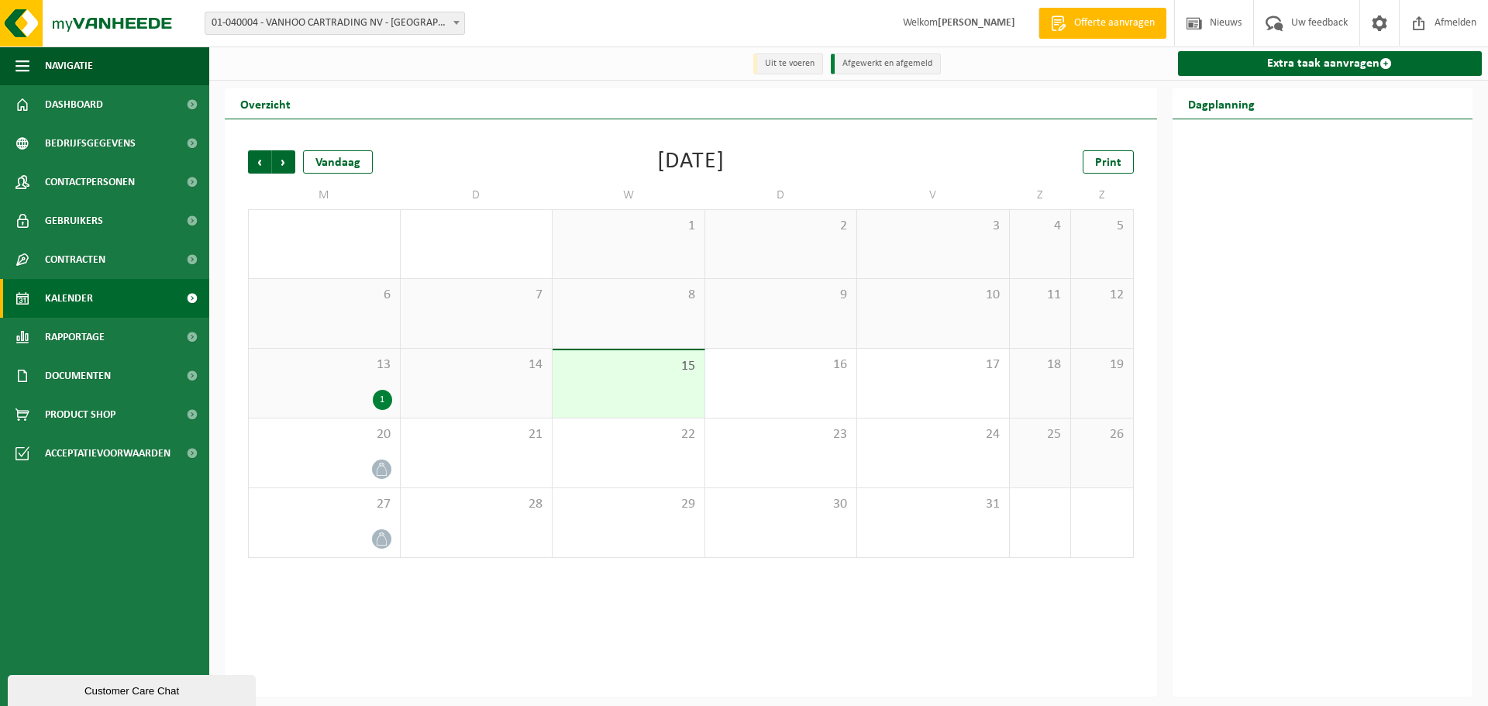 The height and width of the screenshot is (706, 1488). What do you see at coordinates (69, 66) in the screenshot?
I see `span: Navigatie` at bounding box center [69, 66].